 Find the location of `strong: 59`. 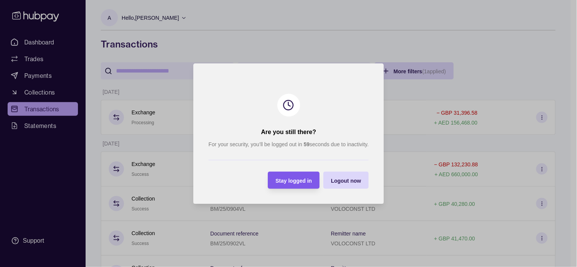

strong: 59 is located at coordinates (307, 145).